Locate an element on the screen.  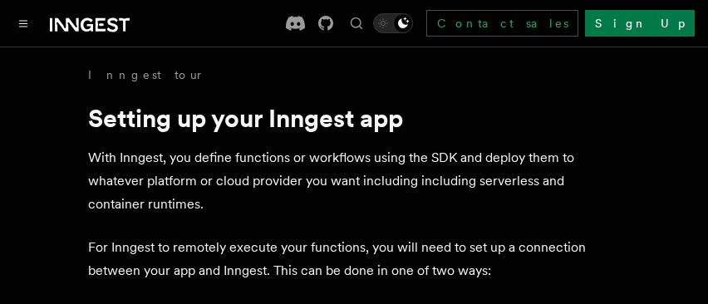
button: Toggle navigation is located at coordinates (23, 23).